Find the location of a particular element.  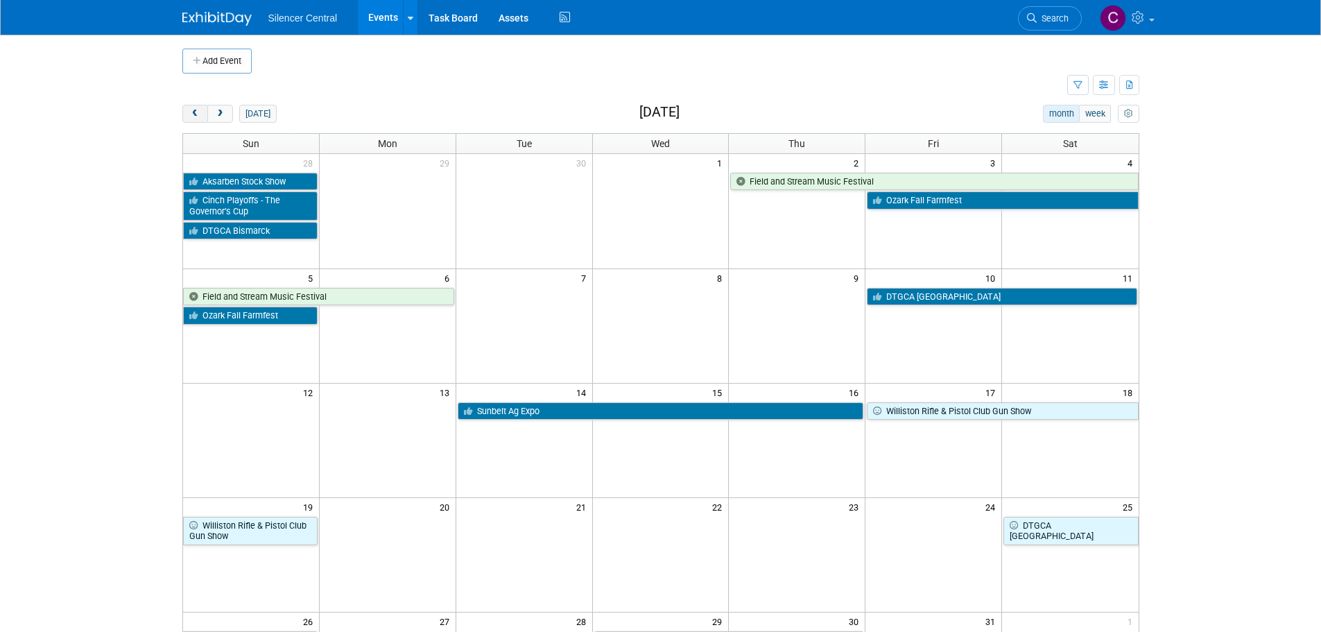

span: 10 is located at coordinates (993, 277).